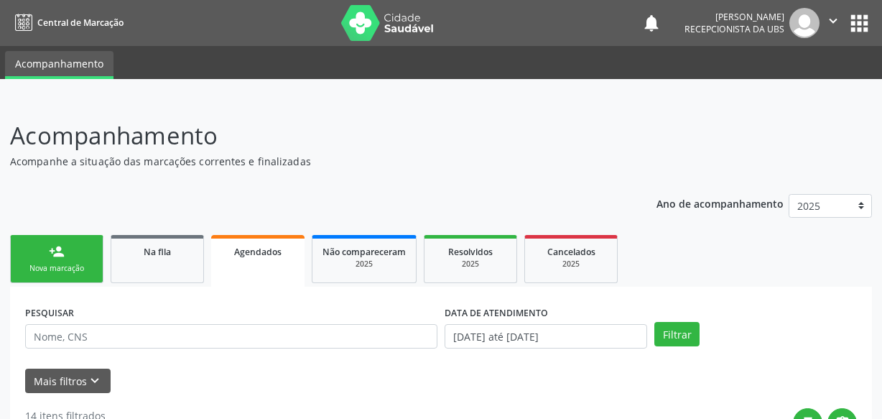 This screenshot has height=419, width=882. I want to click on input: Selecione um intervalo, so click(546, 336).